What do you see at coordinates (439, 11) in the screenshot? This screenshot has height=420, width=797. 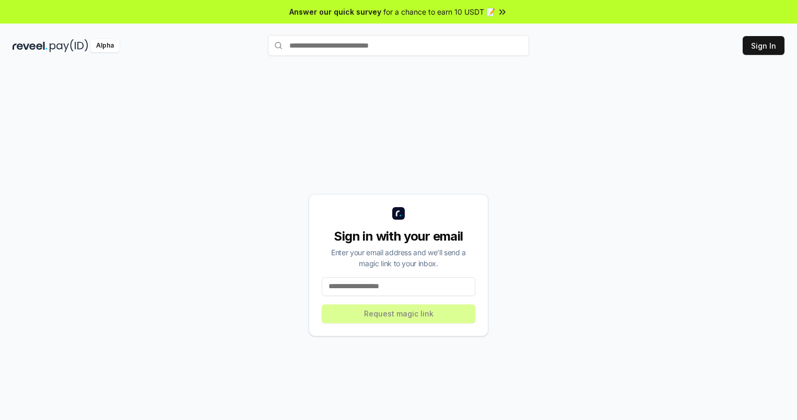 I see `span: for a chance to earn 10 USDT 📝` at bounding box center [439, 11].